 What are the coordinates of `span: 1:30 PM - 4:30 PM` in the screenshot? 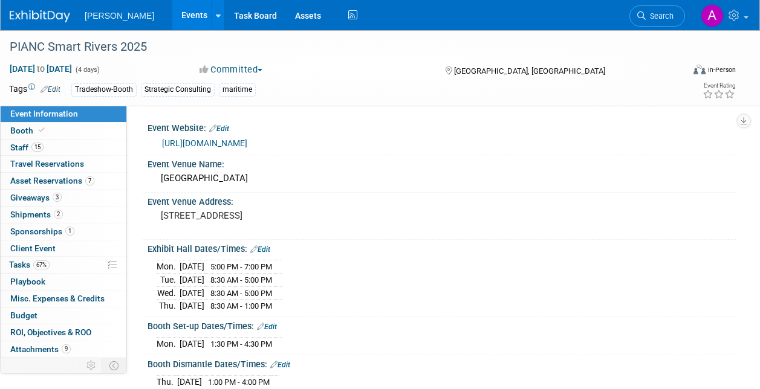 It's located at (241, 344).